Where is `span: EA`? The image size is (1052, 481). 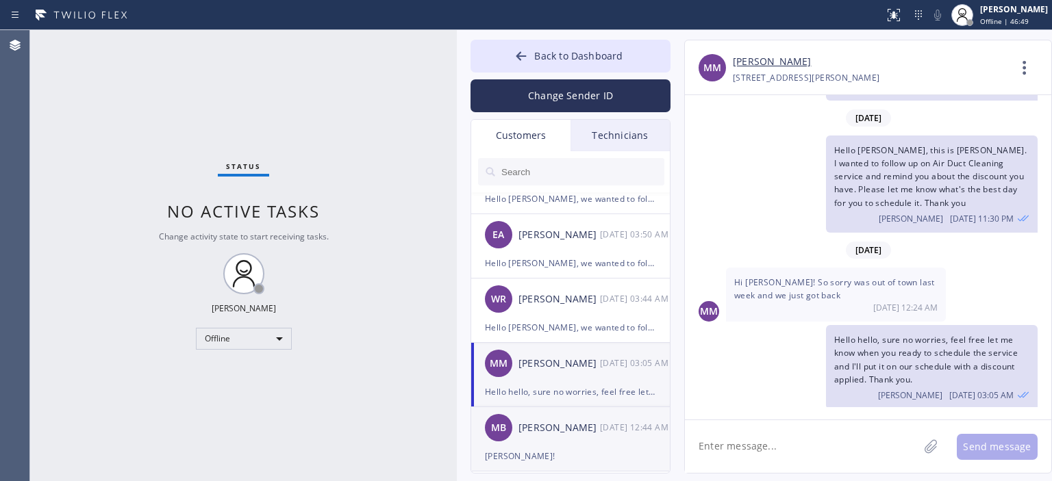 span: EA is located at coordinates (498, 235).